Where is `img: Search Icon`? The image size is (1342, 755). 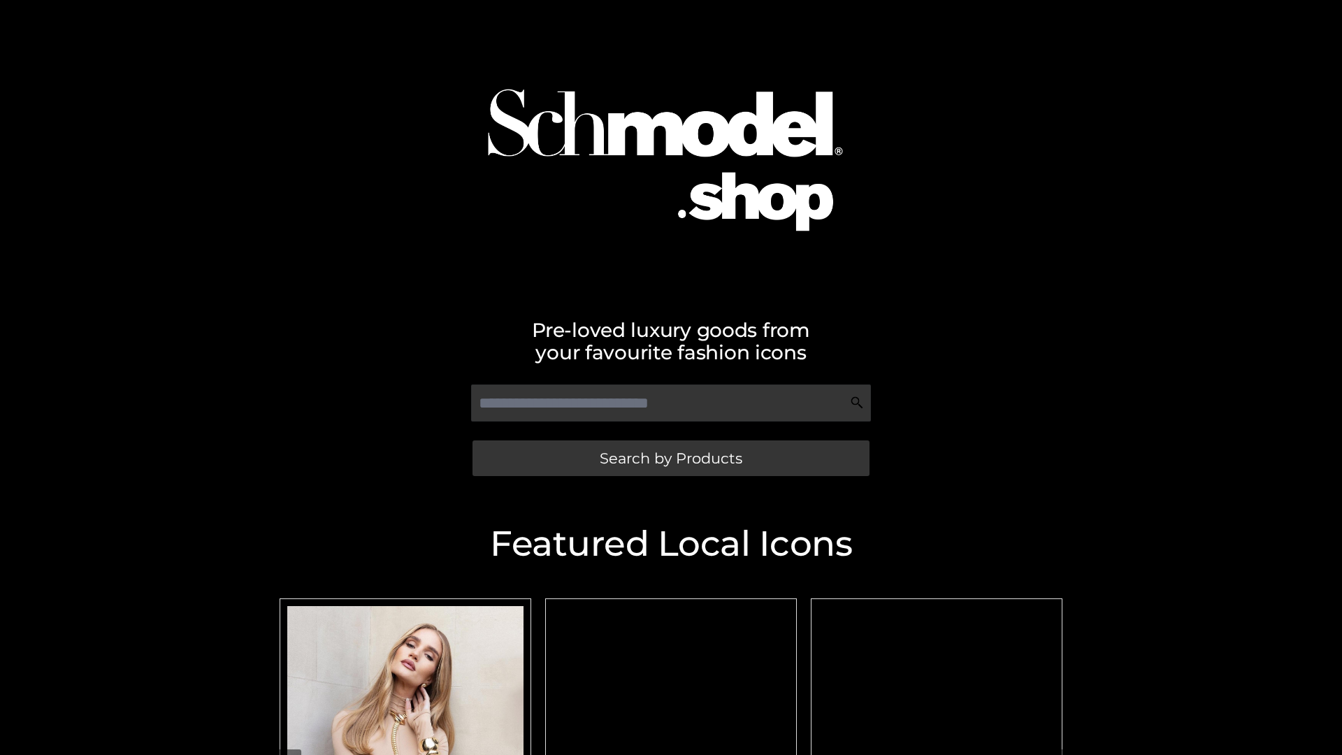
img: Search Icon is located at coordinates (857, 403).